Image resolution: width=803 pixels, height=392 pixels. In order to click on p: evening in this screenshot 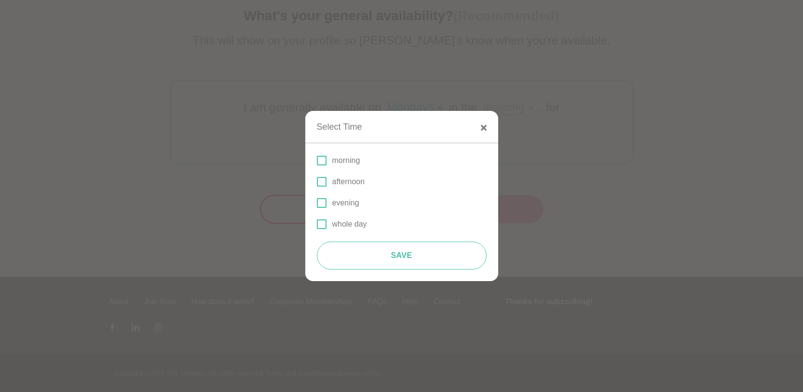, I will do `click(346, 203)`.